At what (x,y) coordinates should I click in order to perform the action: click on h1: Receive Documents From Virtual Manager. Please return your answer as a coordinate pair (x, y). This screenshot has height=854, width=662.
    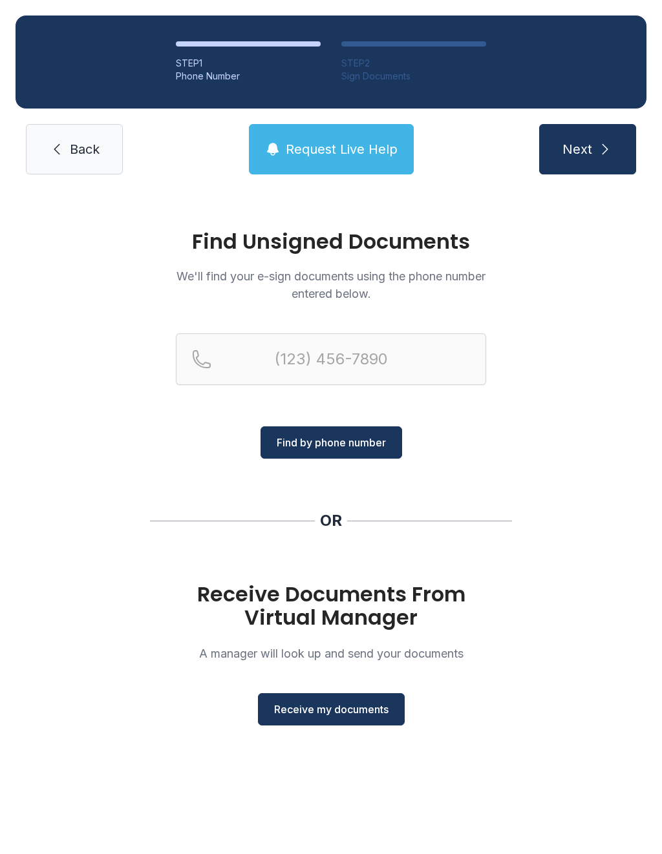
    Looking at the image, I should click on (331, 606).